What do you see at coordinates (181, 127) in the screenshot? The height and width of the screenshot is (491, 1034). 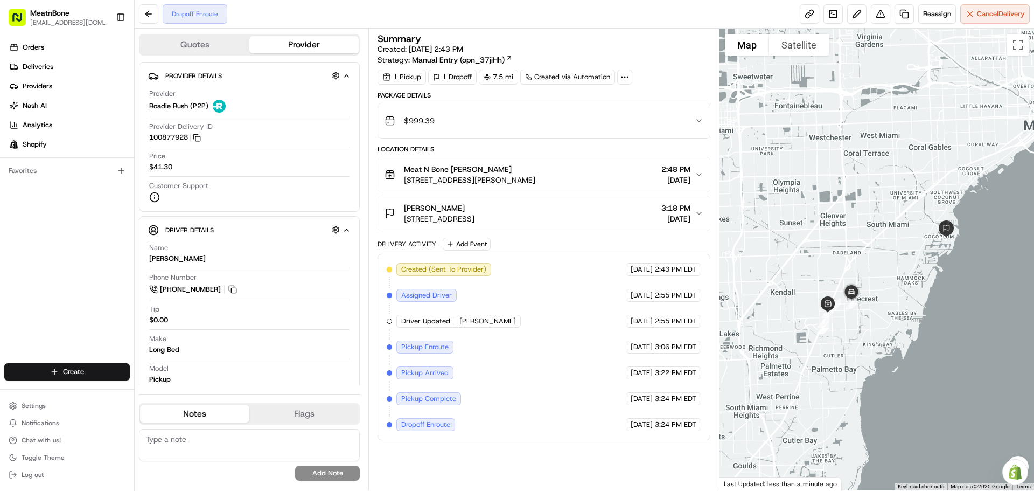 I see `span: Provider Delivery ID` at bounding box center [181, 127].